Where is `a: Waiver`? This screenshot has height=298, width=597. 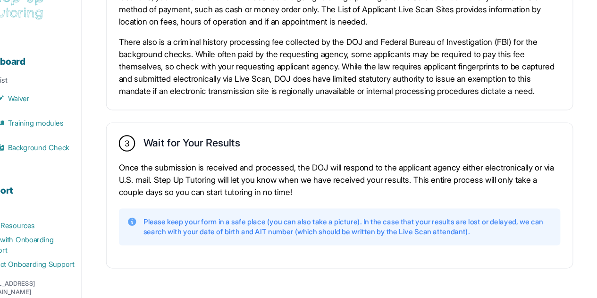 a: Waiver is located at coordinates (64, 106).